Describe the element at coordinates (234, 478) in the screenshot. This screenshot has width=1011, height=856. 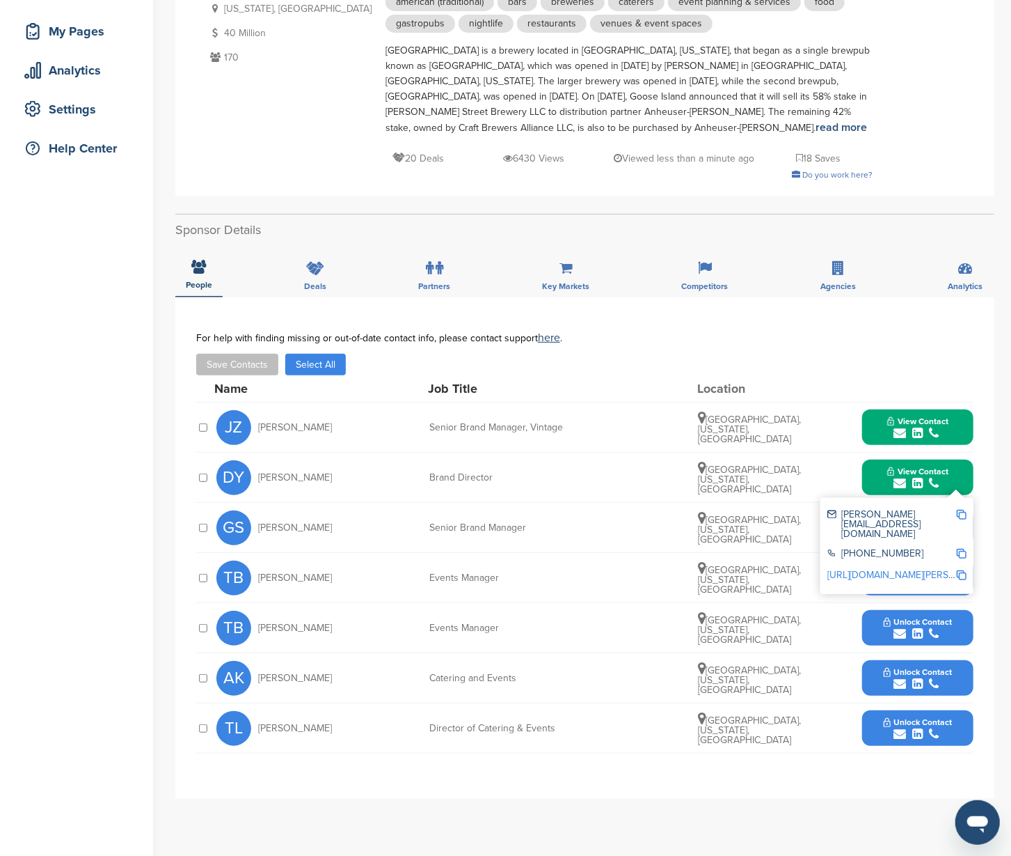
I see `span: DY` at that location.